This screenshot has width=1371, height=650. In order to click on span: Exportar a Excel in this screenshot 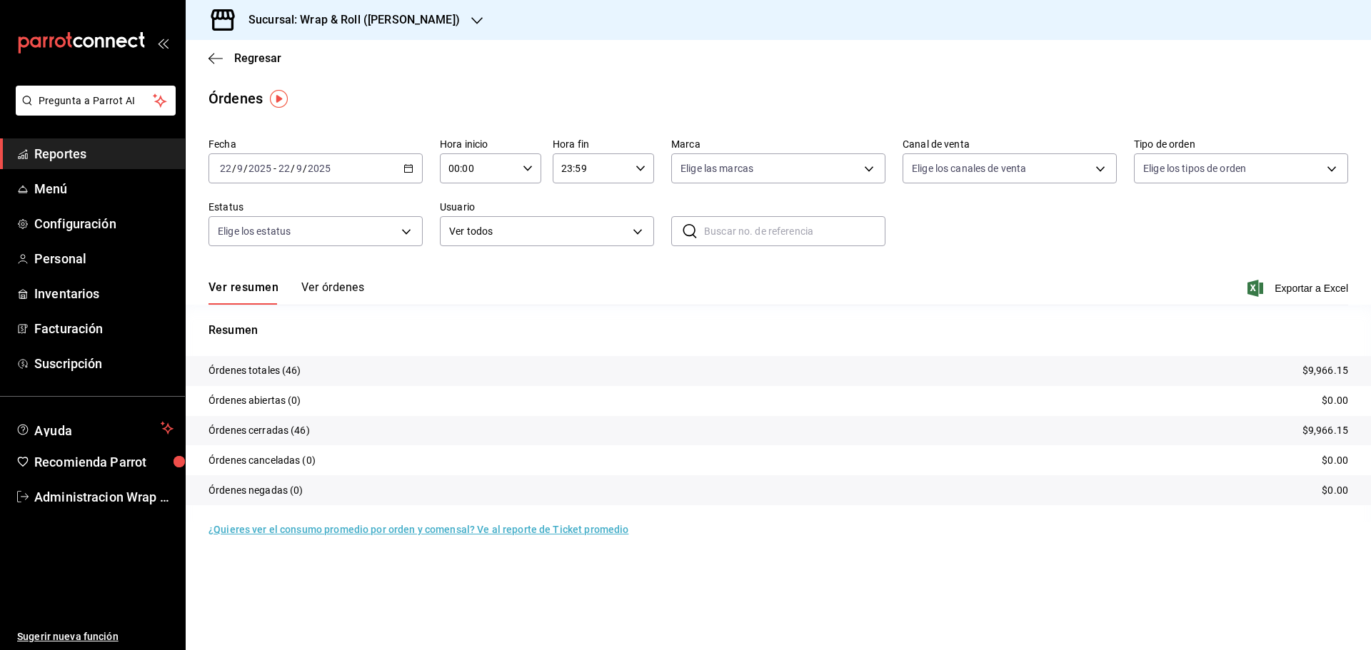, I will do `click(1299, 288)`.